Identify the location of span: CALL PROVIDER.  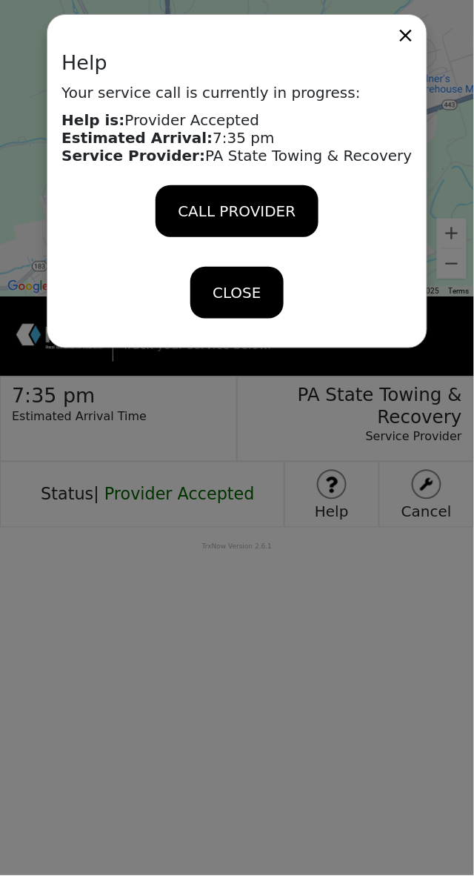
(236, 211).